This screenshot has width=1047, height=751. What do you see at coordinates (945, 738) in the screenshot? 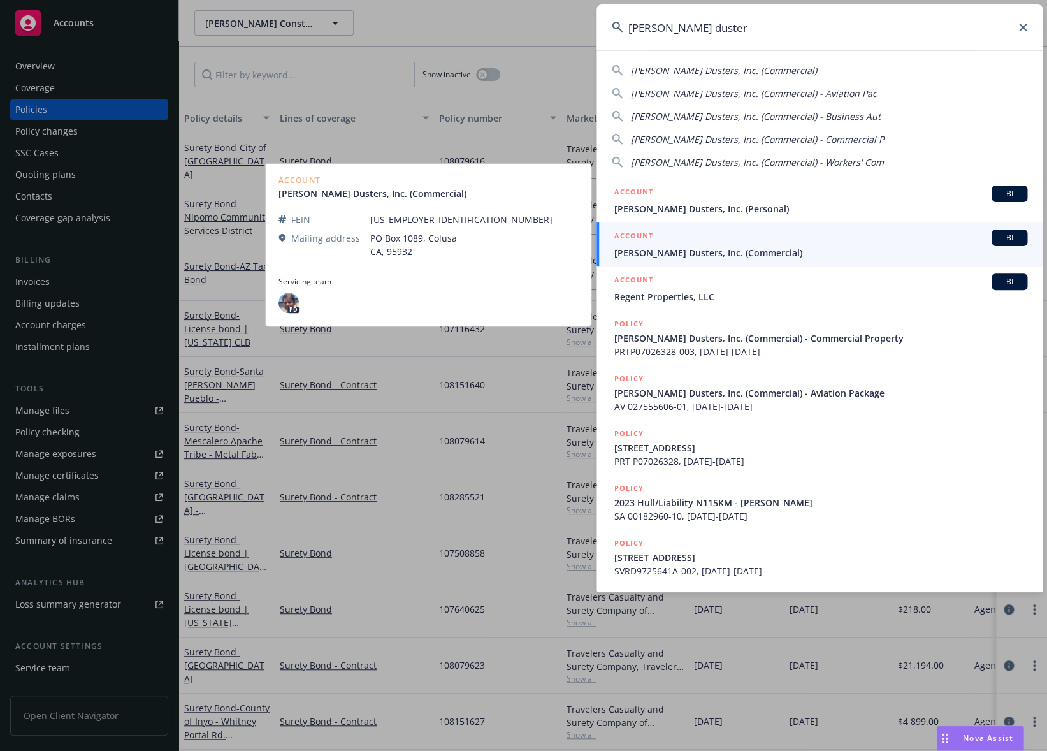
I see `div: Drag to move` at bounding box center [945, 738].